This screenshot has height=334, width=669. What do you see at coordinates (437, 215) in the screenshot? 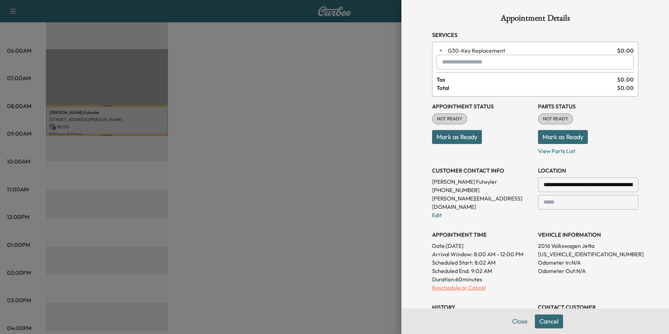
I see `a: Edit` at bounding box center [437, 215].